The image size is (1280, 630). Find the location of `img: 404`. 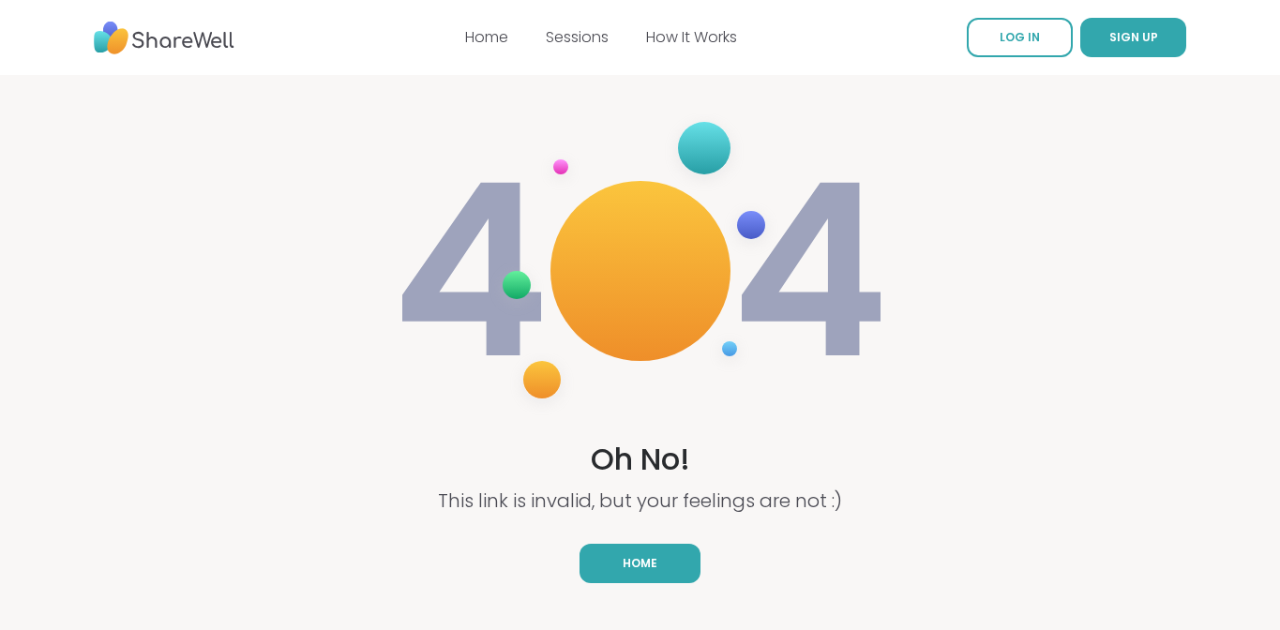

img: 404 is located at coordinates (641, 271).